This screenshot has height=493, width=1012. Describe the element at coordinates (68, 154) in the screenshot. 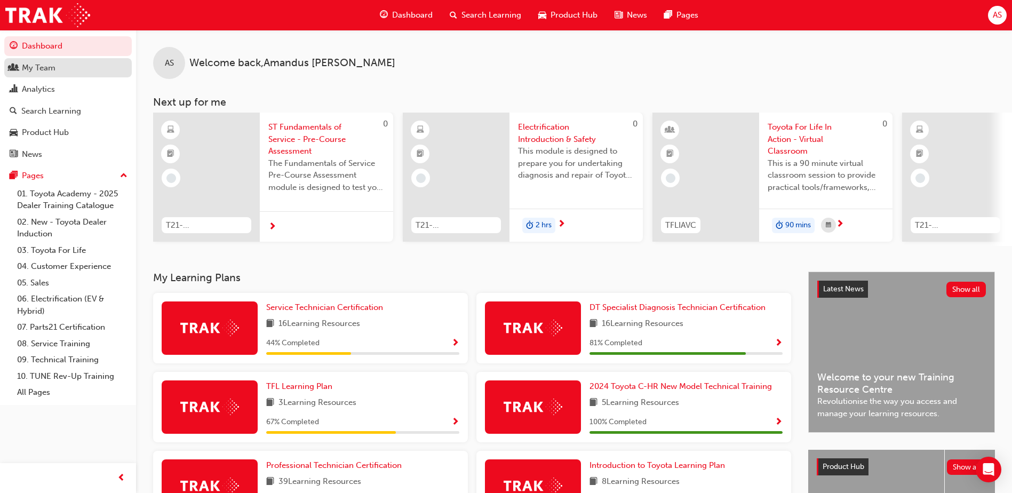

I see `a: News` at that location.